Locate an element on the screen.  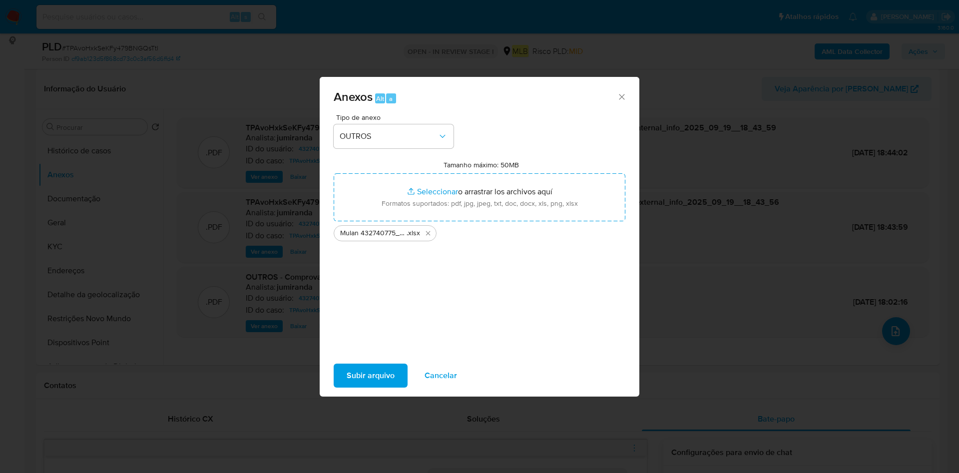
span: .xlsx is located at coordinates (413, 233).